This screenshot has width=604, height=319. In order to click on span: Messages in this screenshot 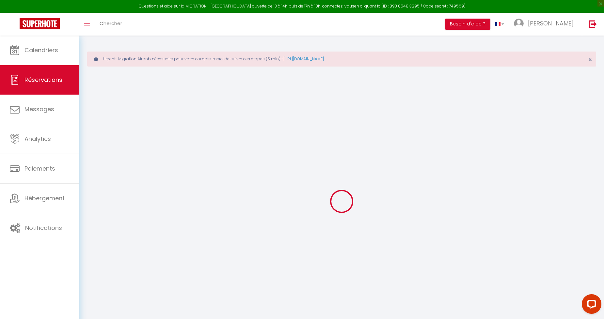, I will do `click(39, 109)`.